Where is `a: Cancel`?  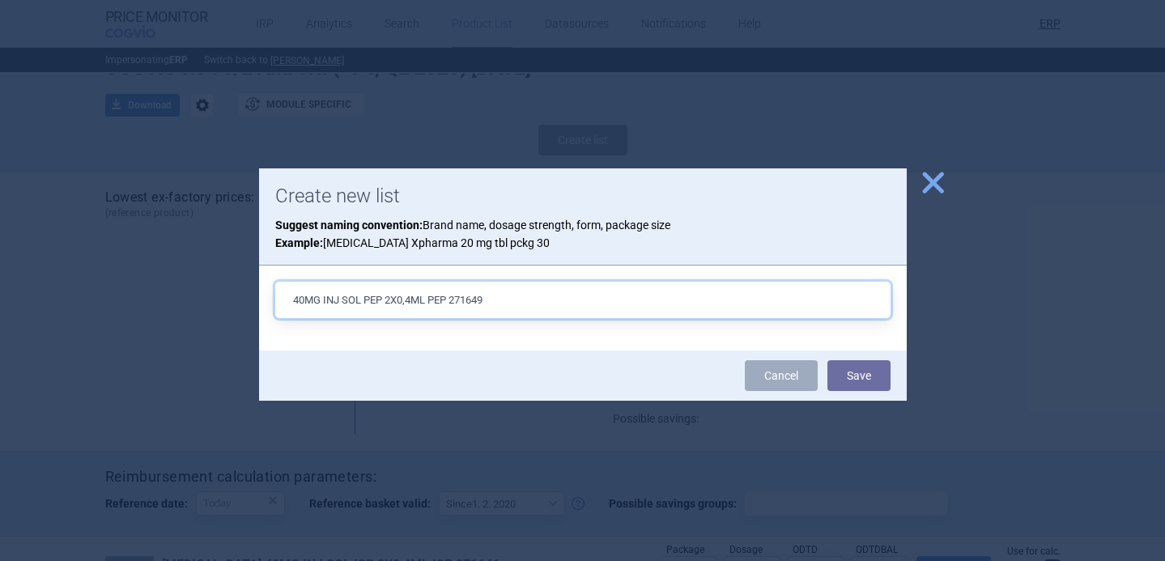
a: Cancel is located at coordinates (781, 376).